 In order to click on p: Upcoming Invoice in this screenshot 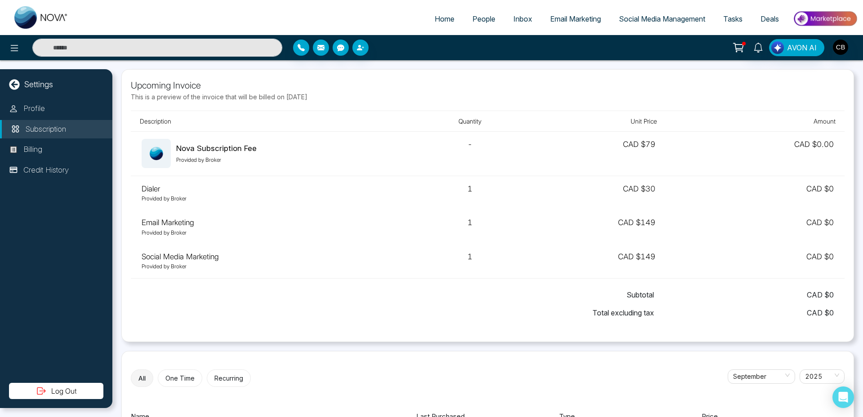, I will do `click(487, 85)`.